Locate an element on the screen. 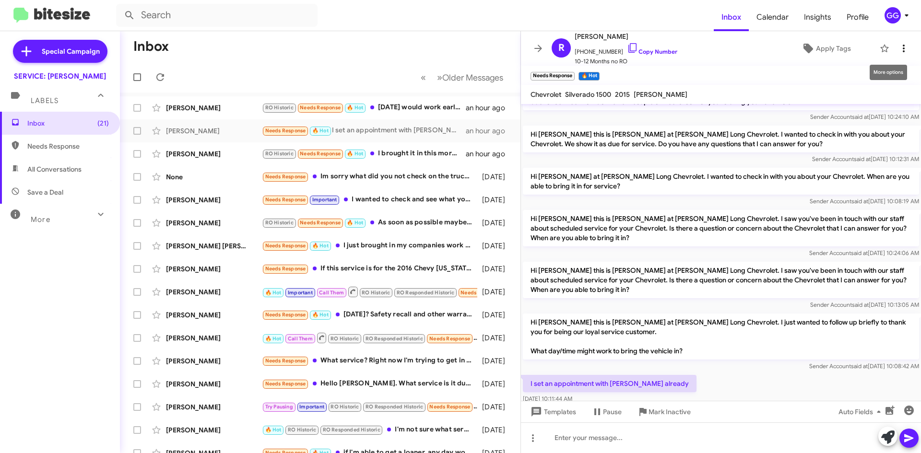 This screenshot has height=453, width=921. span: Pause is located at coordinates (612, 412).